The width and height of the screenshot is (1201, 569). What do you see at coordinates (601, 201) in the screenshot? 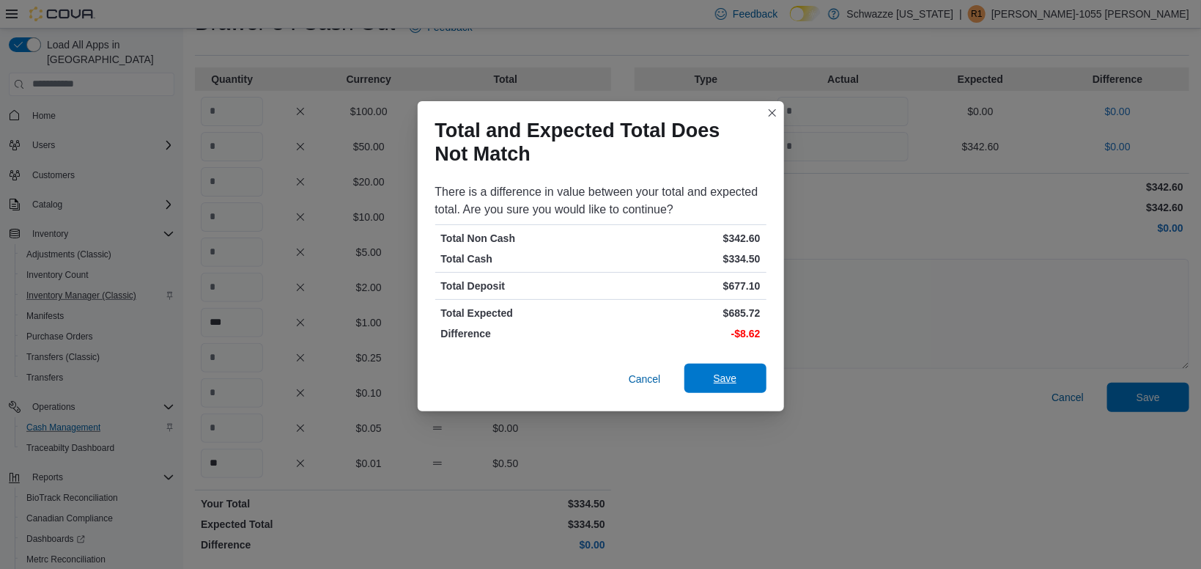
I see `div: There is a difference in value between your total and expected total. Are you sure you would like...` at bounding box center [601, 201].